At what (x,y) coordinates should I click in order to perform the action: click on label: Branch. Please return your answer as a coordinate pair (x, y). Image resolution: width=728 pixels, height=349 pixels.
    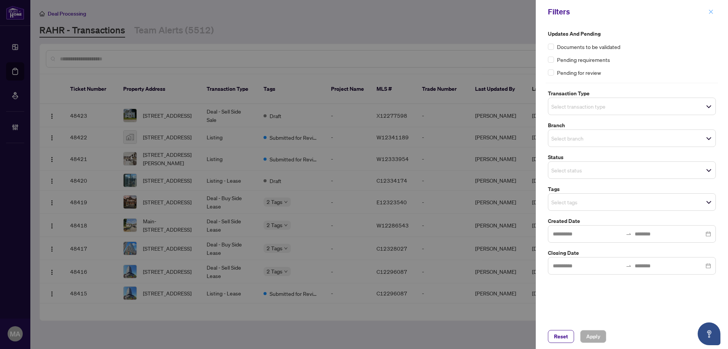
    Looking at the image, I should click on (632, 125).